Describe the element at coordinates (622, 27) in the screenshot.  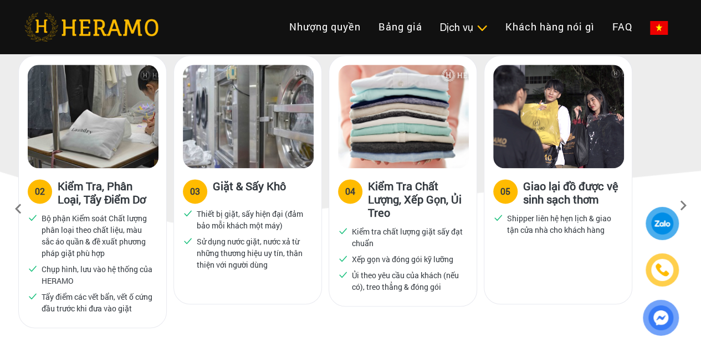
I see `a: FAQ` at that location.